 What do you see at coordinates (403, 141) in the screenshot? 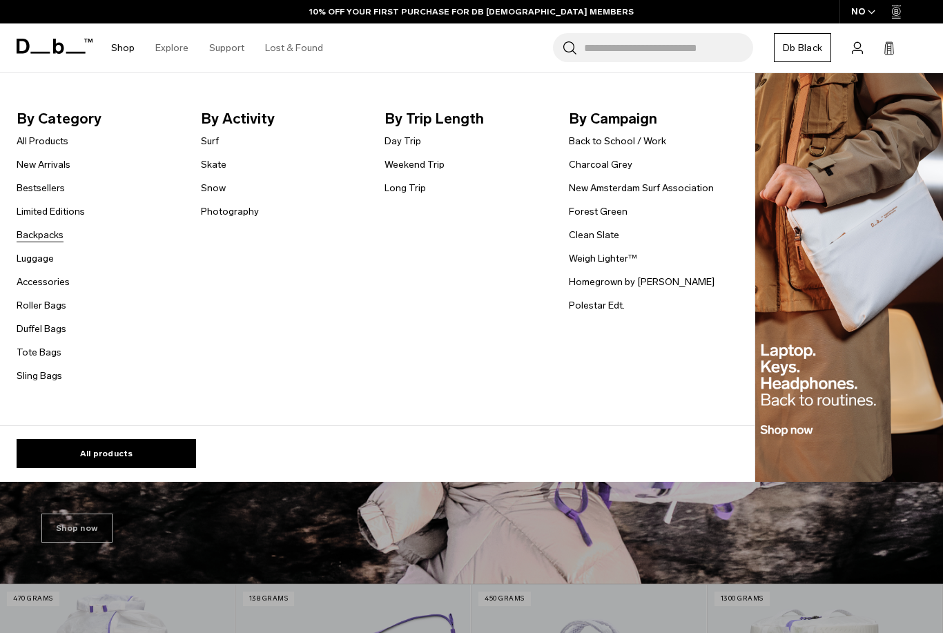
I see `a: Day Trip` at bounding box center [403, 141].